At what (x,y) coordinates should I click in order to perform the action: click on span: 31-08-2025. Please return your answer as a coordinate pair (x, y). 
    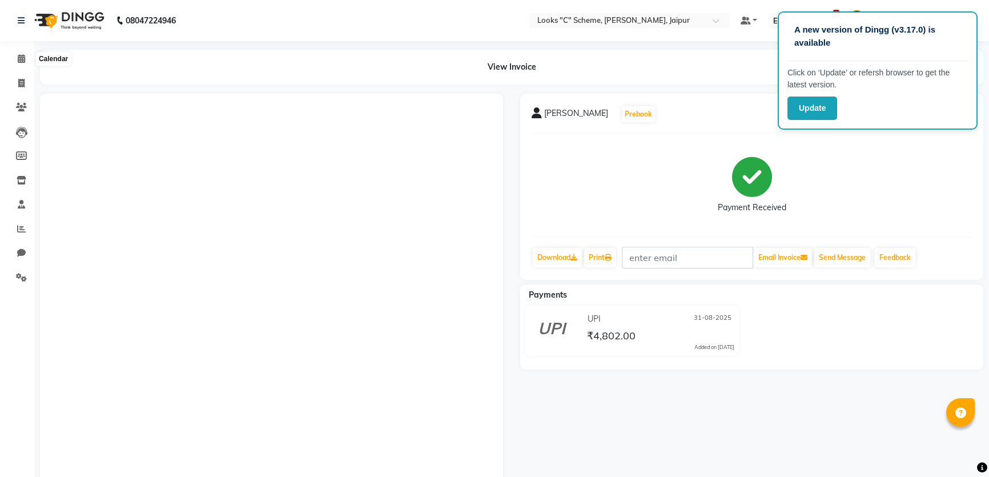
    Looking at the image, I should click on (712, 319).